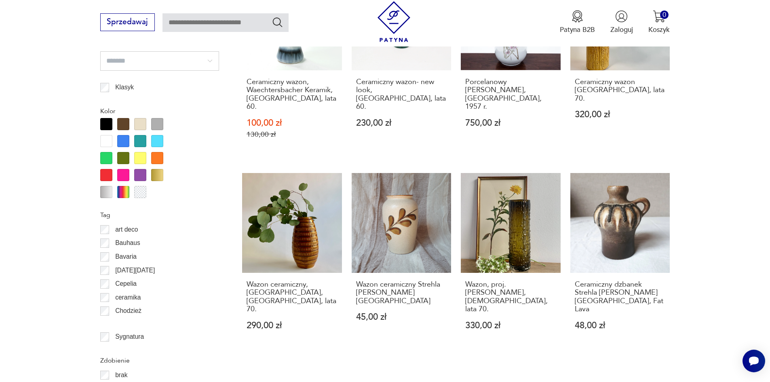  Describe the element at coordinates (659, 30) in the screenshot. I see `p: Koszyk` at that location.